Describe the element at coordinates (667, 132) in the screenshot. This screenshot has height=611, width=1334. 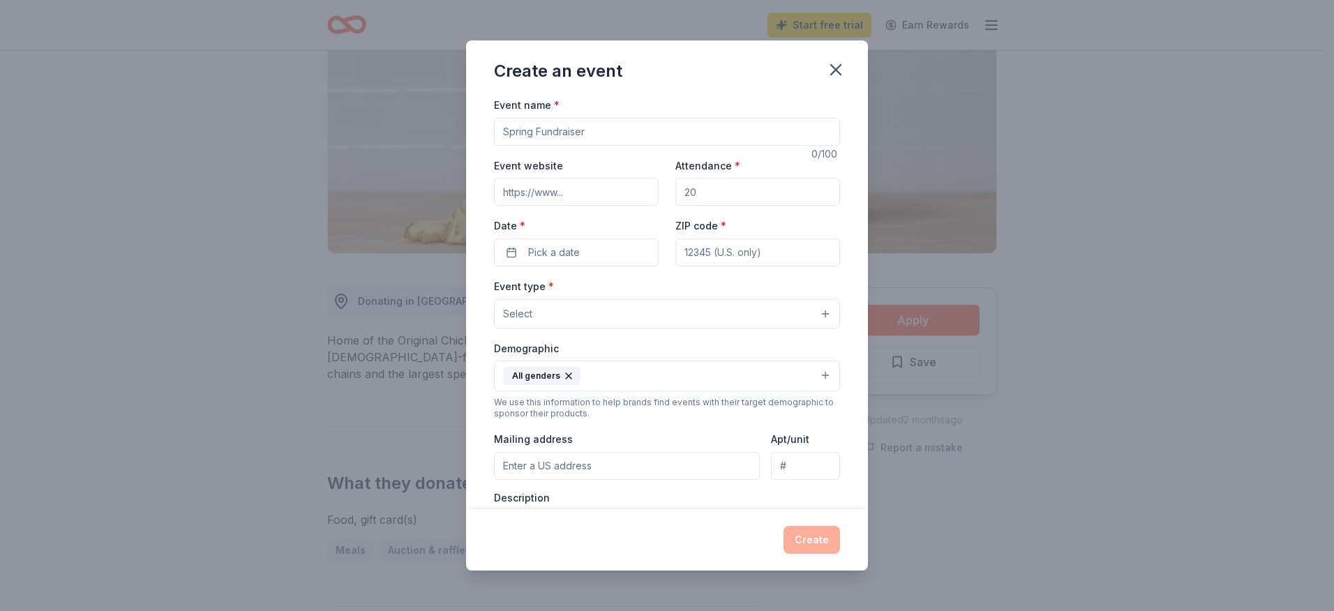
I see `input: Spring Fundraiser` at that location.